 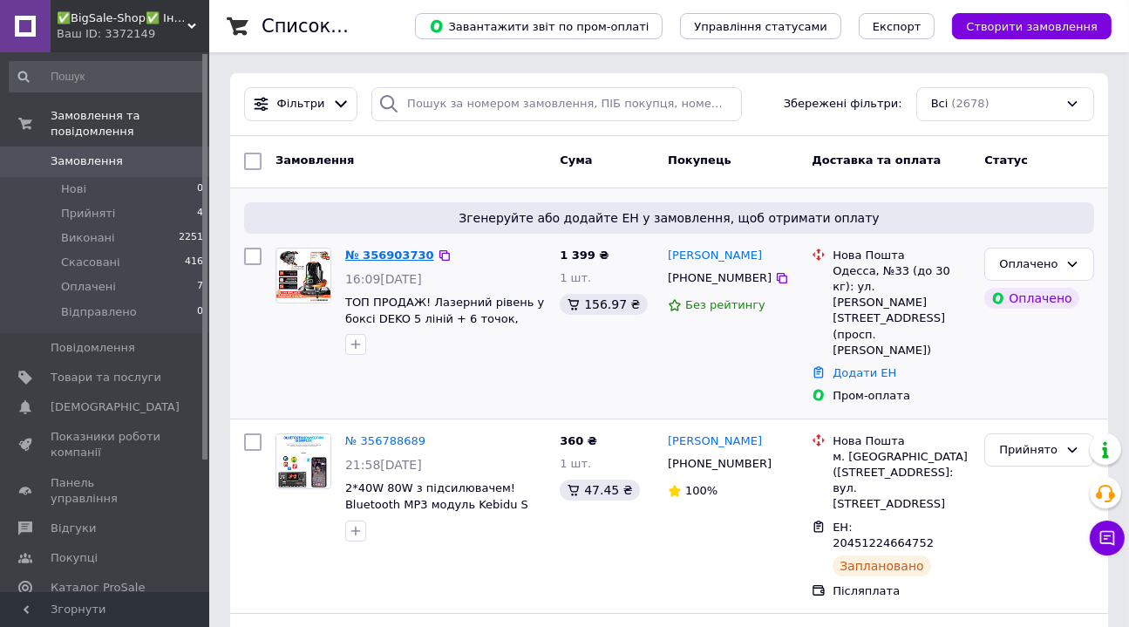 What do you see at coordinates (194, 263) in the screenshot?
I see `span: 416` at bounding box center [194, 263].